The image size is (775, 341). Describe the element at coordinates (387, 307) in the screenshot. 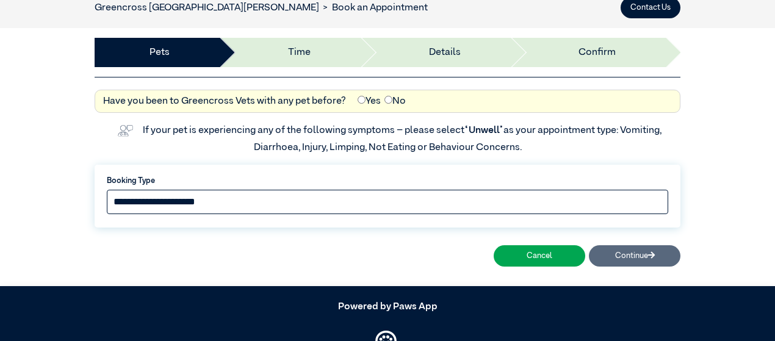

I see `h5: Powered by Paws App` at that location.